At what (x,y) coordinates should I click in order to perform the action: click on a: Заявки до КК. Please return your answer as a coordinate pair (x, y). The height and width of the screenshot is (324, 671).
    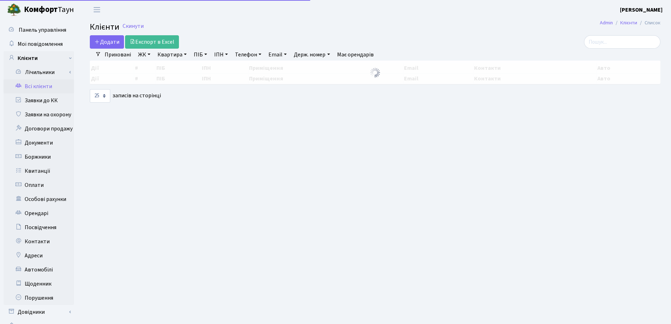
    Looking at the image, I should click on (39, 100).